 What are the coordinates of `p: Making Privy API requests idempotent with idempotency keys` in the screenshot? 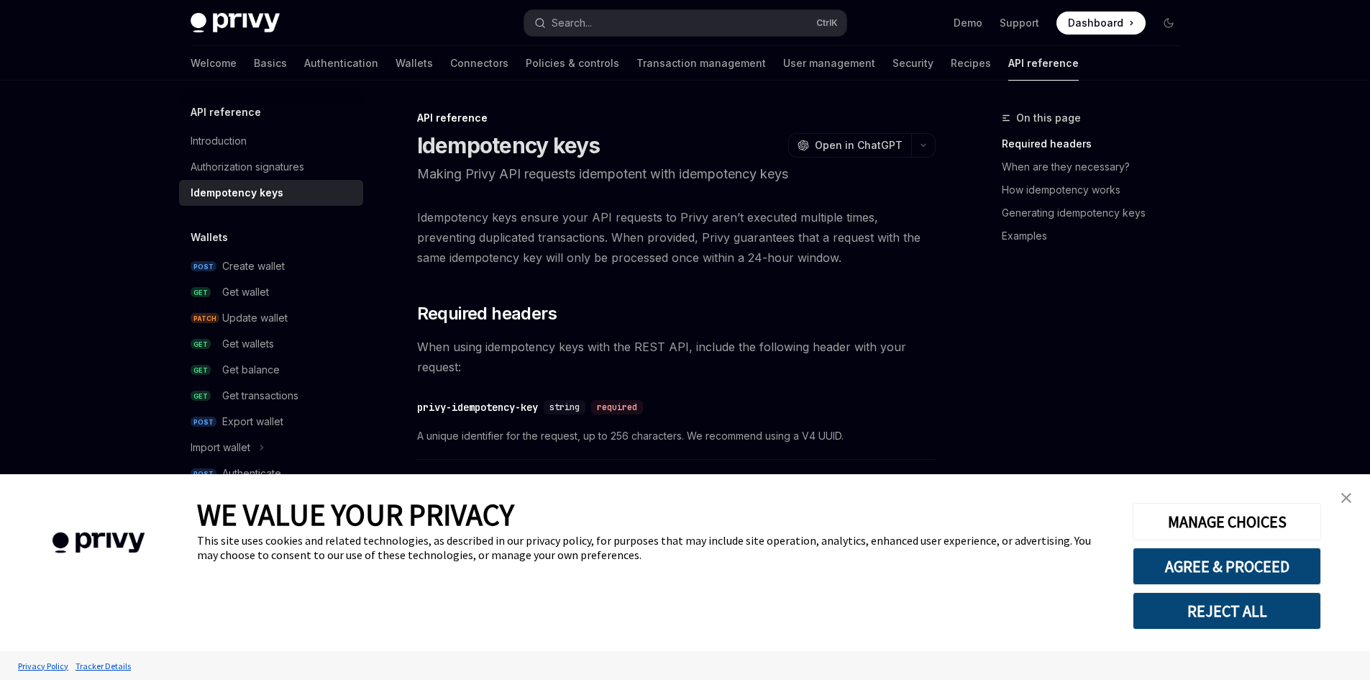 It's located at (676, 174).